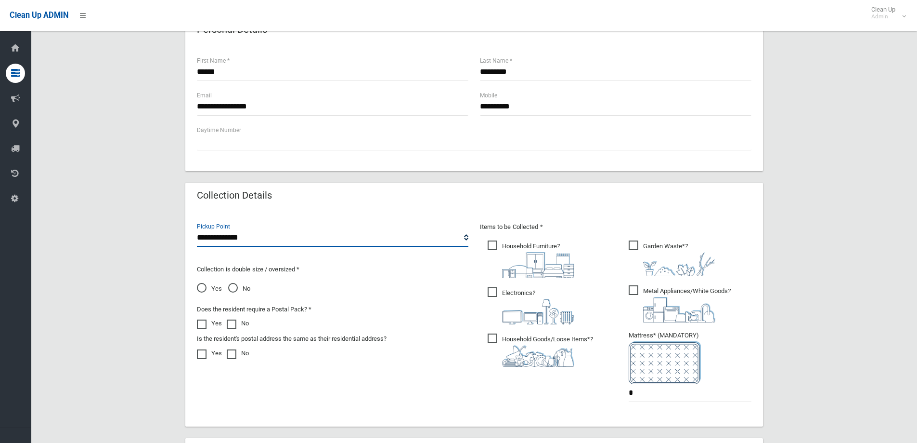 Image resolution: width=917 pixels, height=443 pixels. I want to click on img: b13cc3517677393f34c0a387616ef184.png, so click(538, 355).